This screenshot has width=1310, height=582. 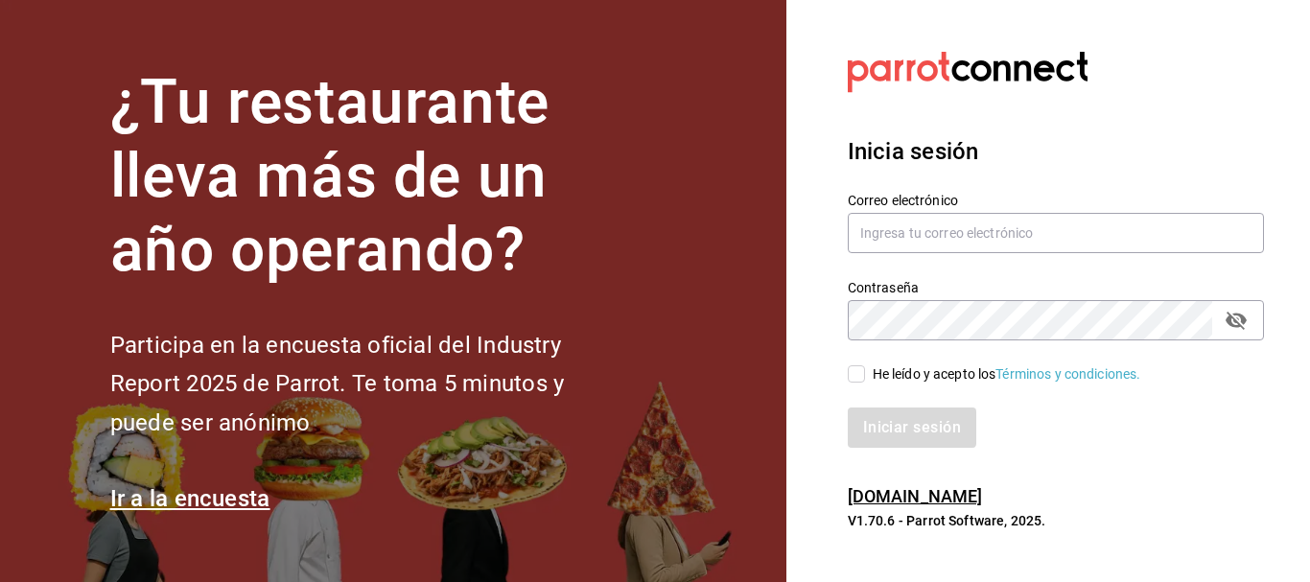 What do you see at coordinates (190, 499) in the screenshot?
I see `a: Ir a la encuesta` at bounding box center [190, 499].